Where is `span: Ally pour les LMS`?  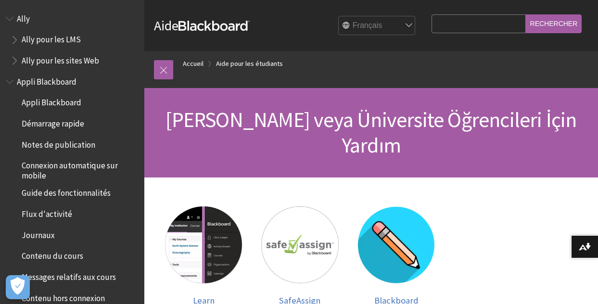
span: Ally pour les LMS is located at coordinates (51, 38).